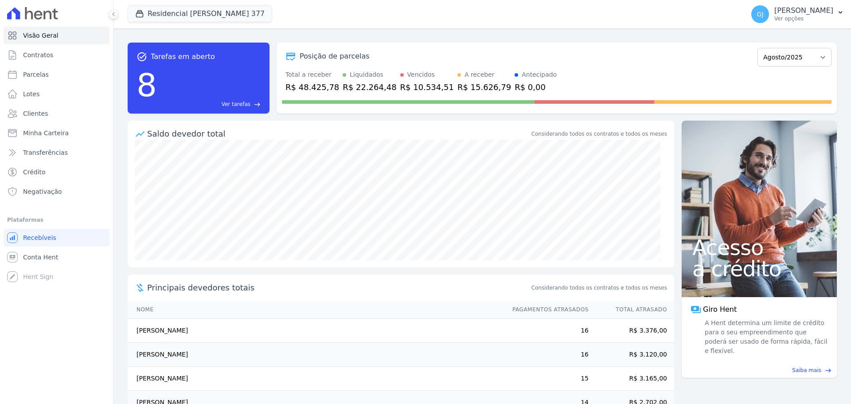 The image size is (851, 404). What do you see at coordinates (34, 172) in the screenshot?
I see `span: Crédito` at bounding box center [34, 172].